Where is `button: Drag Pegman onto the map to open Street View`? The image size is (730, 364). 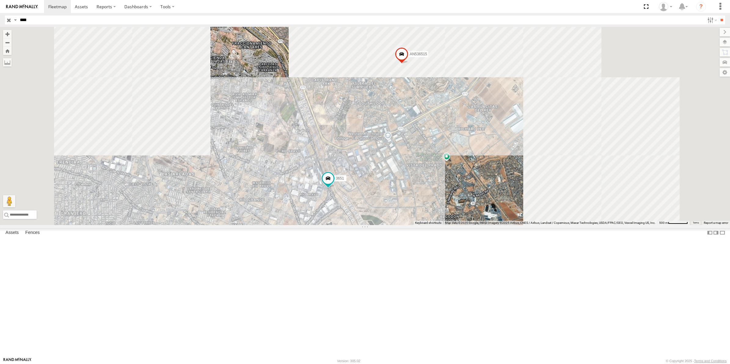
button: Drag Pegman onto the map to open Street View is located at coordinates (9, 201).